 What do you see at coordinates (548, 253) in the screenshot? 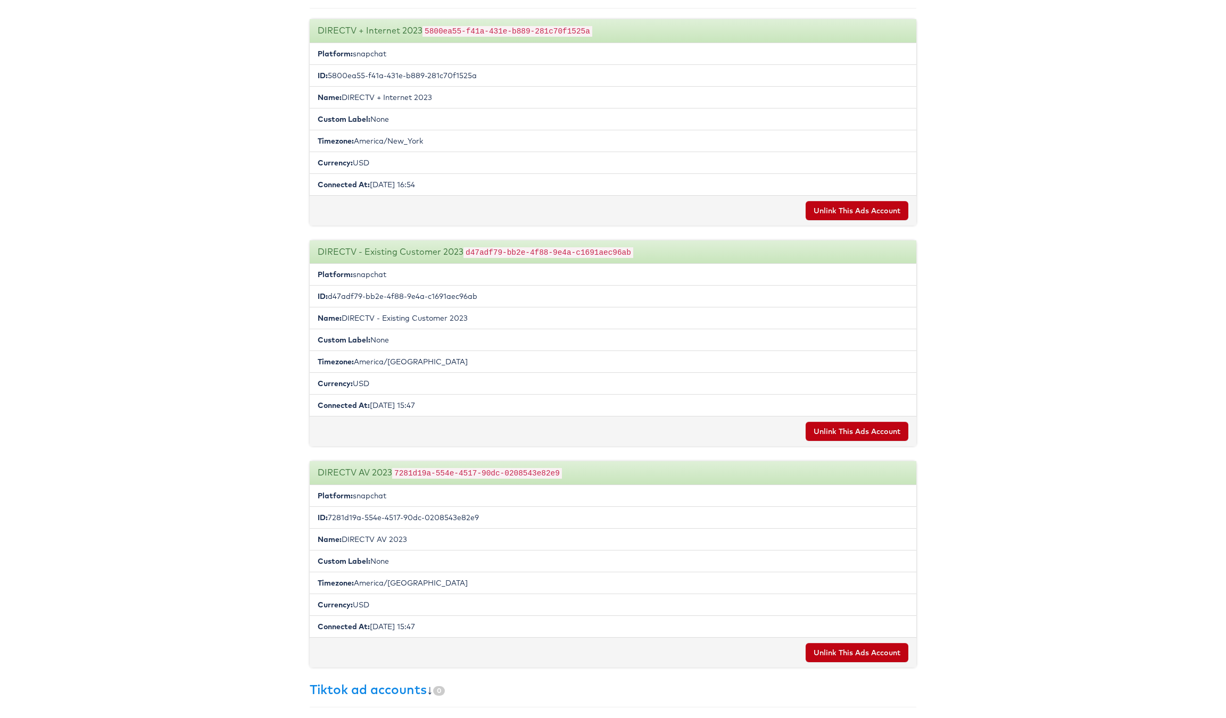
I see `code: d47adf79-bb2e-4f88-9e4a-c1691aec96ab` at bounding box center [548, 253].